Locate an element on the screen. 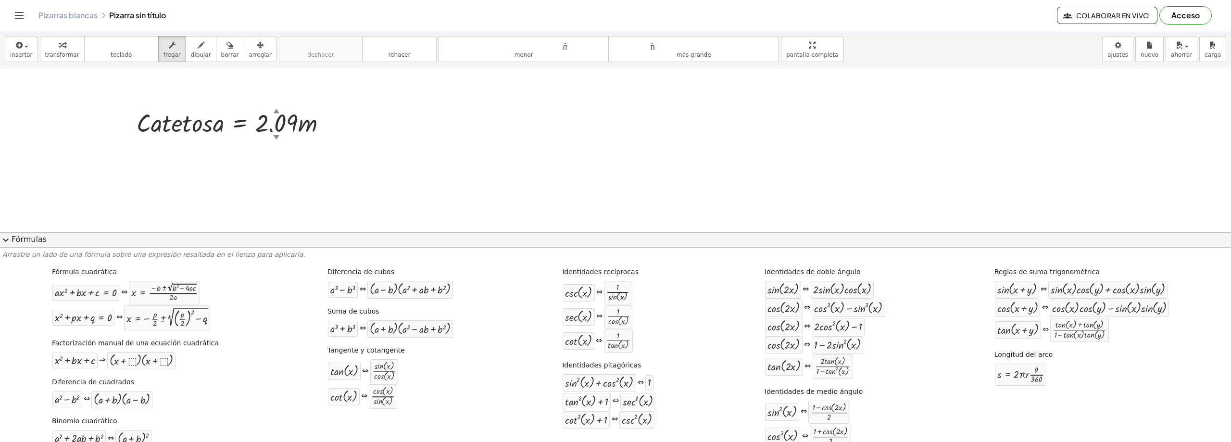  font: Acceso is located at coordinates (1185, 15).